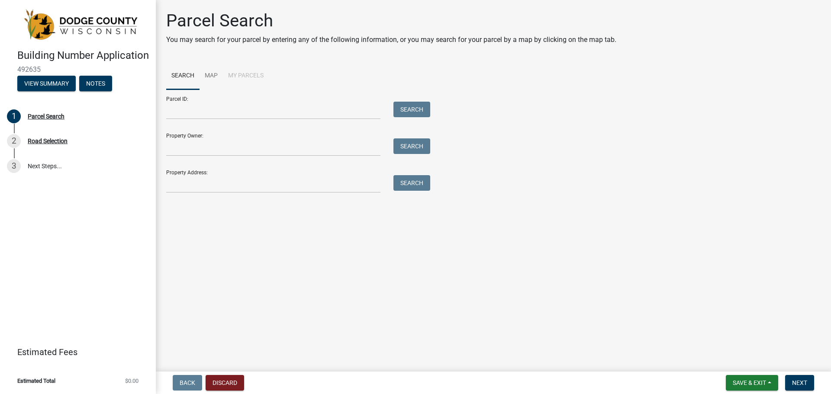  I want to click on a: Search, so click(183, 76).